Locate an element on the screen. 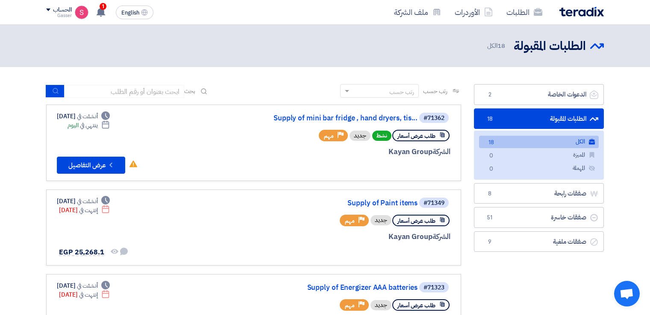 This screenshot has height=315, width=650. img: unnamed_1748516558010.png is located at coordinates (82, 12).